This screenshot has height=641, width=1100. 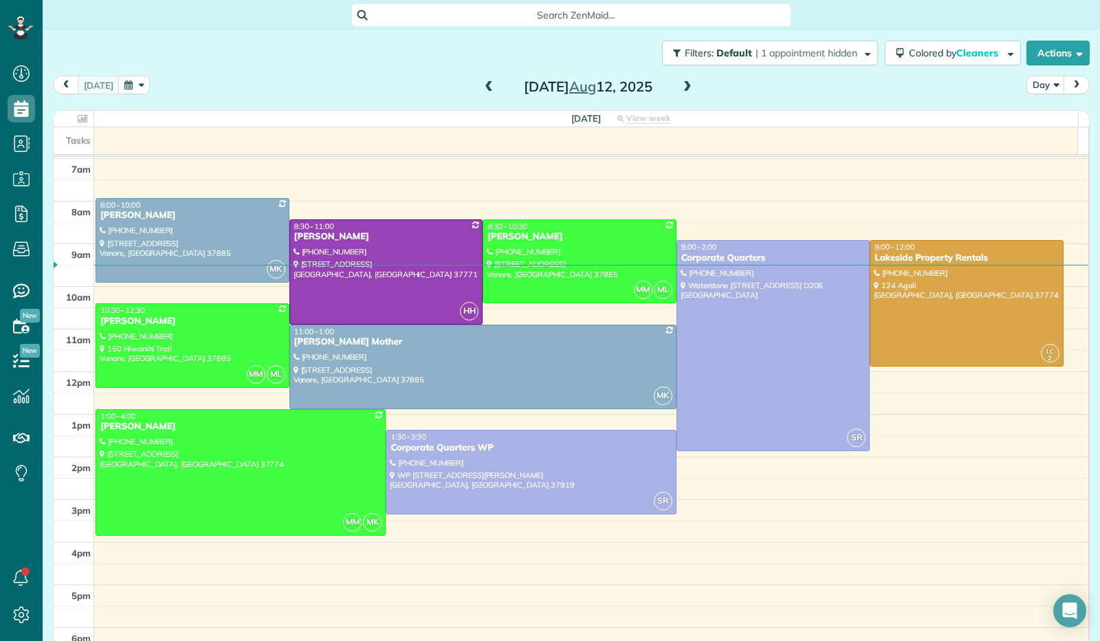 I want to click on span: LC, so click(x=1050, y=351).